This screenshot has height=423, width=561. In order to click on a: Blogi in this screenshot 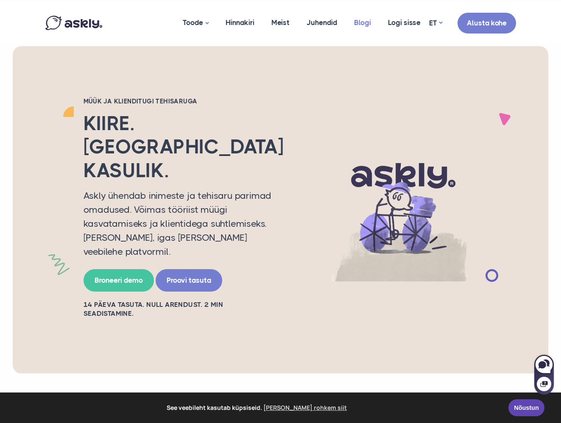, I will do `click(362, 22)`.